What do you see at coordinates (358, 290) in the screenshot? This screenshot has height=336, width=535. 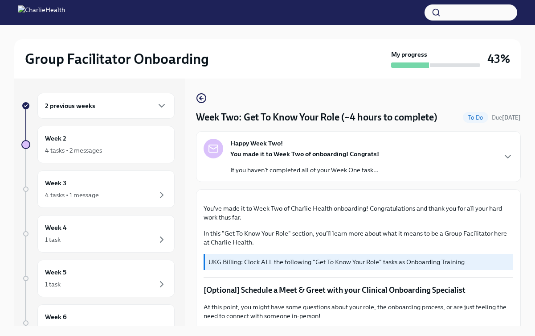 I see `p: [Optional] Schedule a Meet & Greet with your Clinical Onboarding Specialist` at bounding box center [358, 290].